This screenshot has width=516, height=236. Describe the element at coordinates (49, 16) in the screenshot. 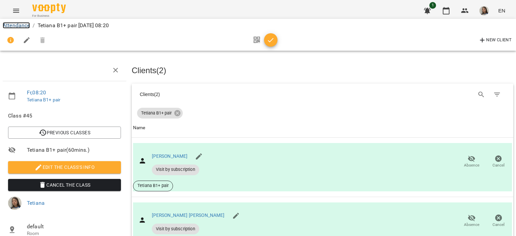

I see `span: For Business` at that location.